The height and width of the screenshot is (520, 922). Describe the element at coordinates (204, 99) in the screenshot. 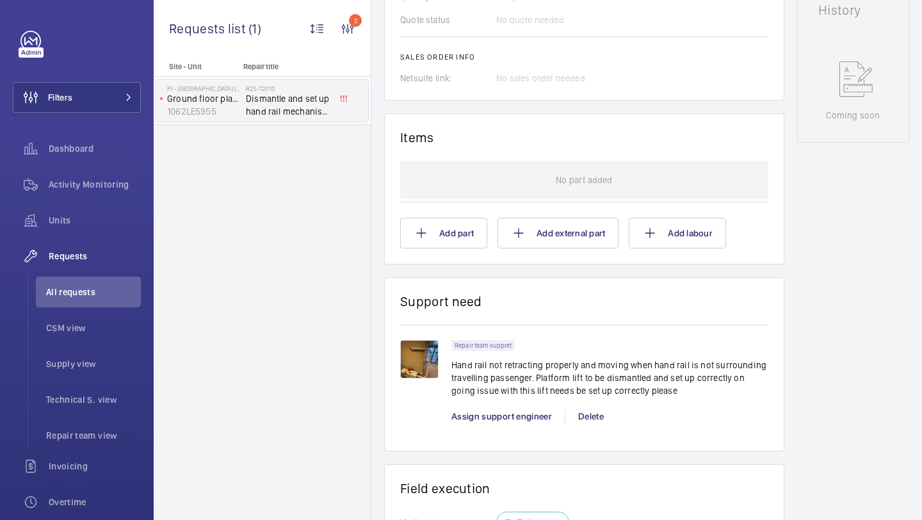

I see `p: Ground floor platform lift` at that location.